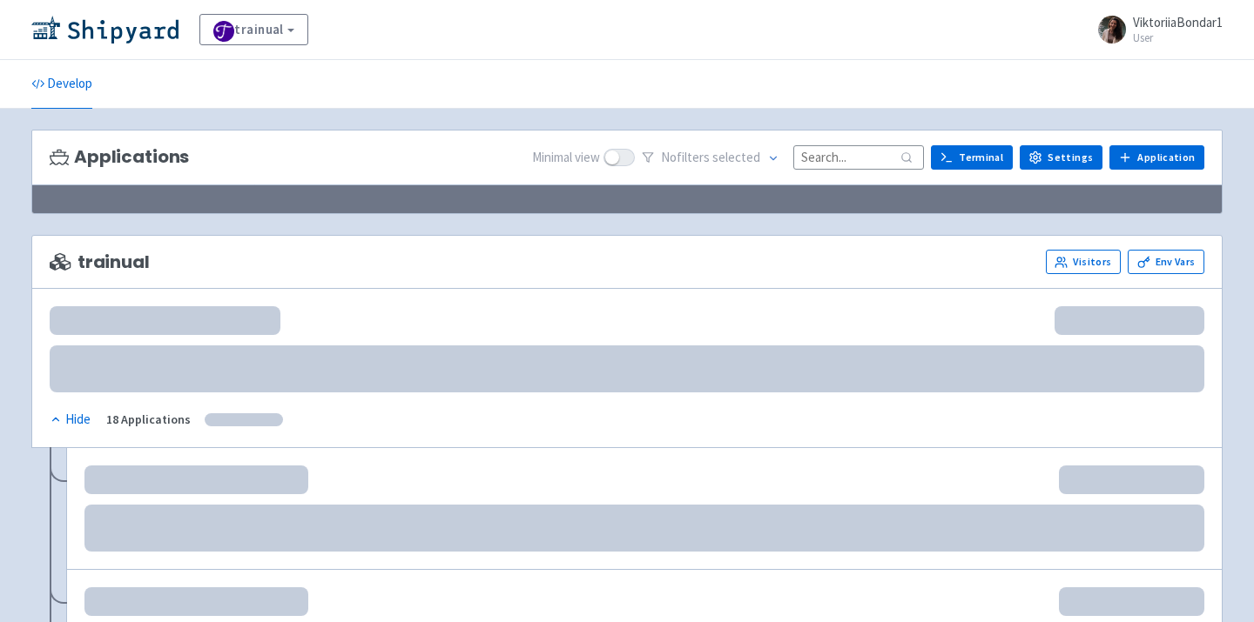  I want to click on input: Search..., so click(858, 157).